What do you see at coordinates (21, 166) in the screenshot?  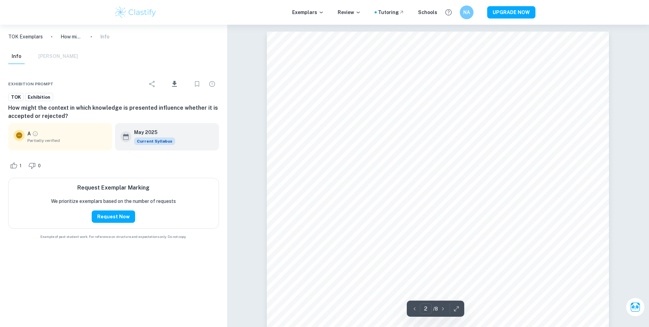 I see `span: 1` at bounding box center [21, 166].